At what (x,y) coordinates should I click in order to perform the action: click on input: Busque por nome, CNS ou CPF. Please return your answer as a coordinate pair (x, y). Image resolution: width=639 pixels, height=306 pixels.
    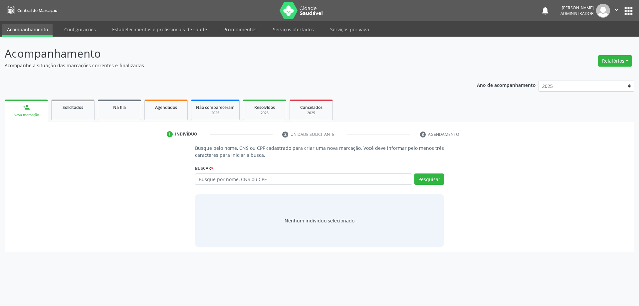
    Looking at the image, I should click on (303, 179).